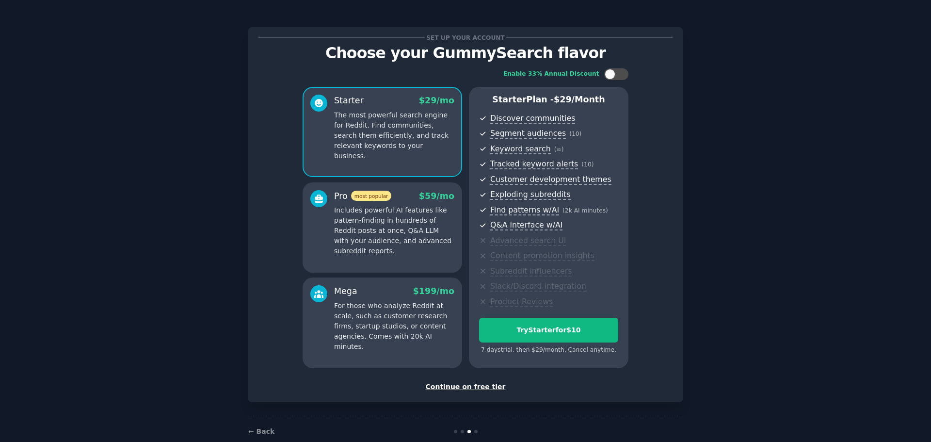  I want to click on span: ( 2k AI minutes ), so click(586, 211).